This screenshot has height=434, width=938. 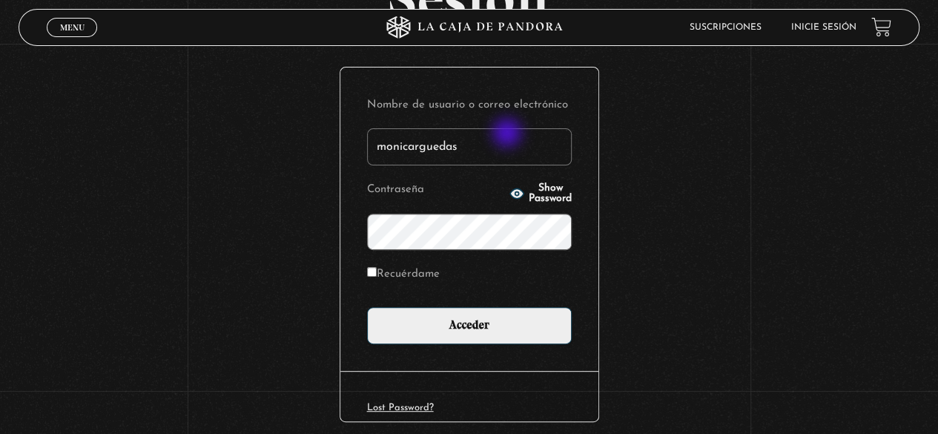 What do you see at coordinates (72, 27) in the screenshot?
I see `span: Menu` at bounding box center [72, 27].